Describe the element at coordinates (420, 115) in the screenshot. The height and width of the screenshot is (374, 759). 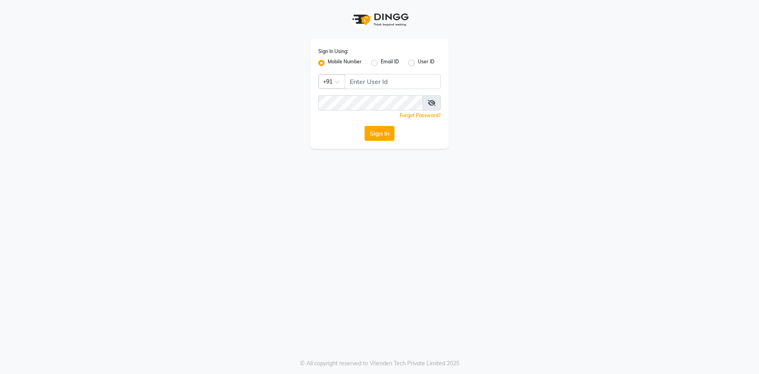
I see `a: Forgot Password?` at that location.